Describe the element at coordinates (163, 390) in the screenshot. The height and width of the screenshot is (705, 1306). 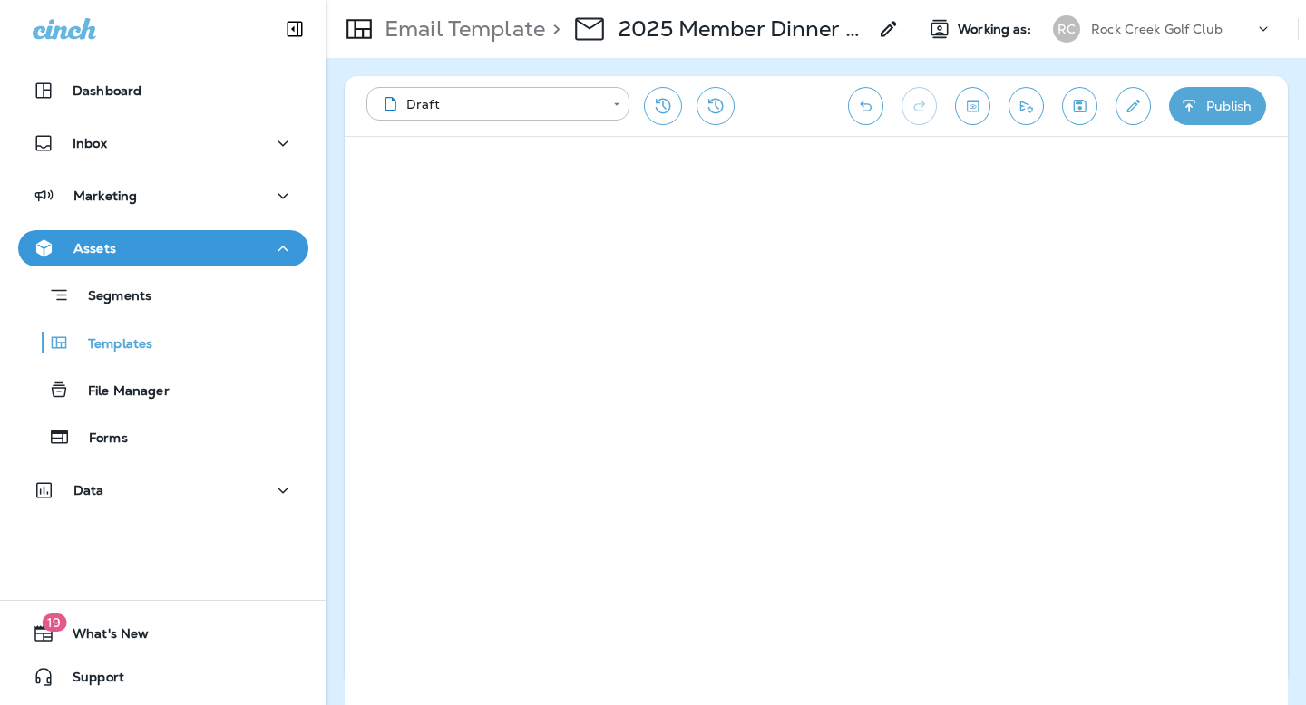
I see `button: File Manager` at that location.